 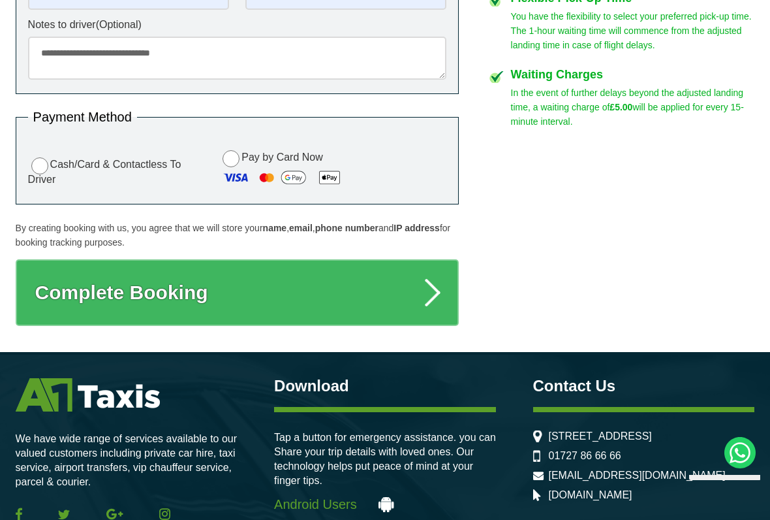 What do you see at coordinates (119, 170) in the screenshot?
I see `label: Cash/Card & Contactless To Driver` at bounding box center [119, 170].